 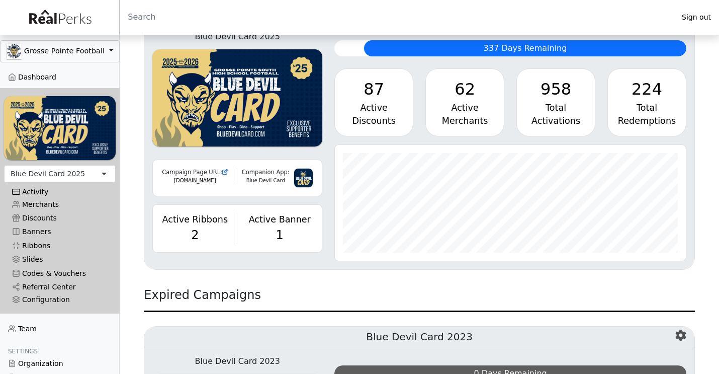 What do you see at coordinates (374, 89) in the screenshot?
I see `div: 87` at bounding box center [374, 89].